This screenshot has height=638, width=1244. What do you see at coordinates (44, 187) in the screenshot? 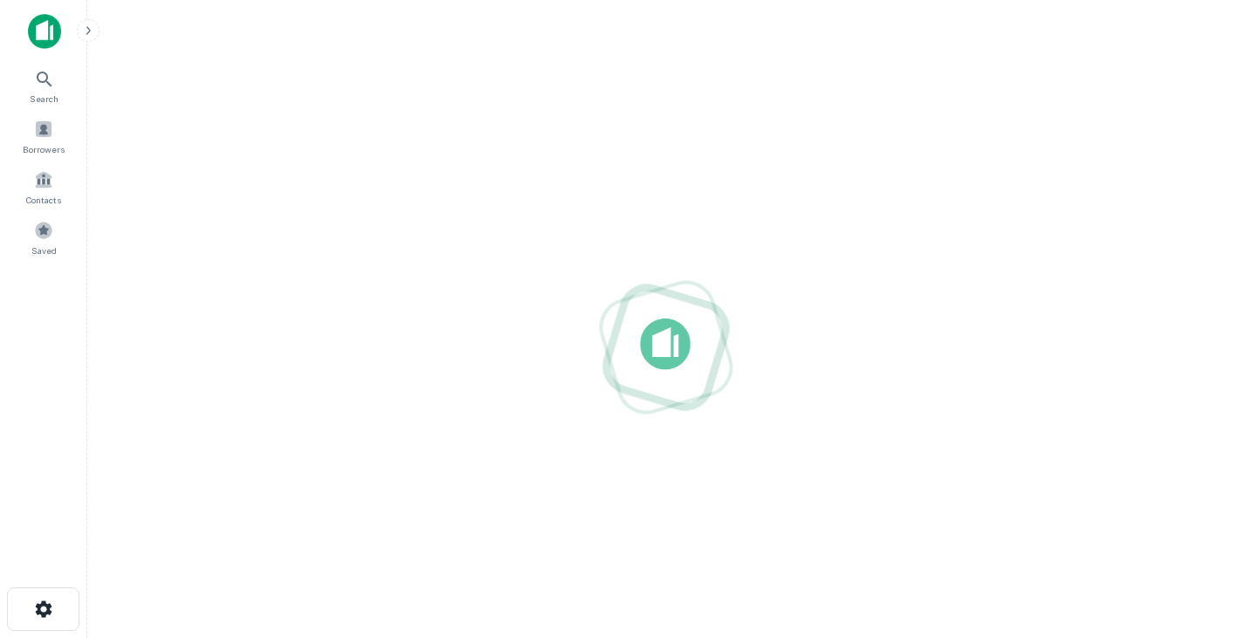
I see `a: Contacts` at bounding box center [44, 187].